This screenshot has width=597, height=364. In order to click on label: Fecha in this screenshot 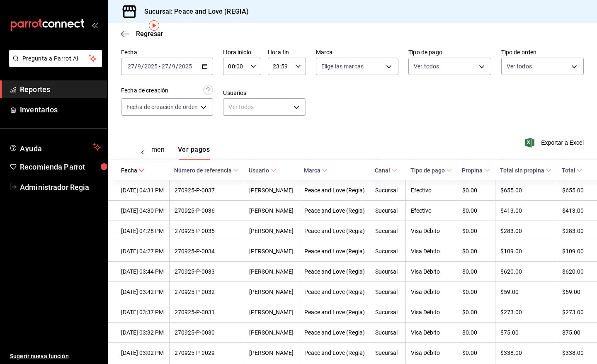, I will do `click(167, 52)`.